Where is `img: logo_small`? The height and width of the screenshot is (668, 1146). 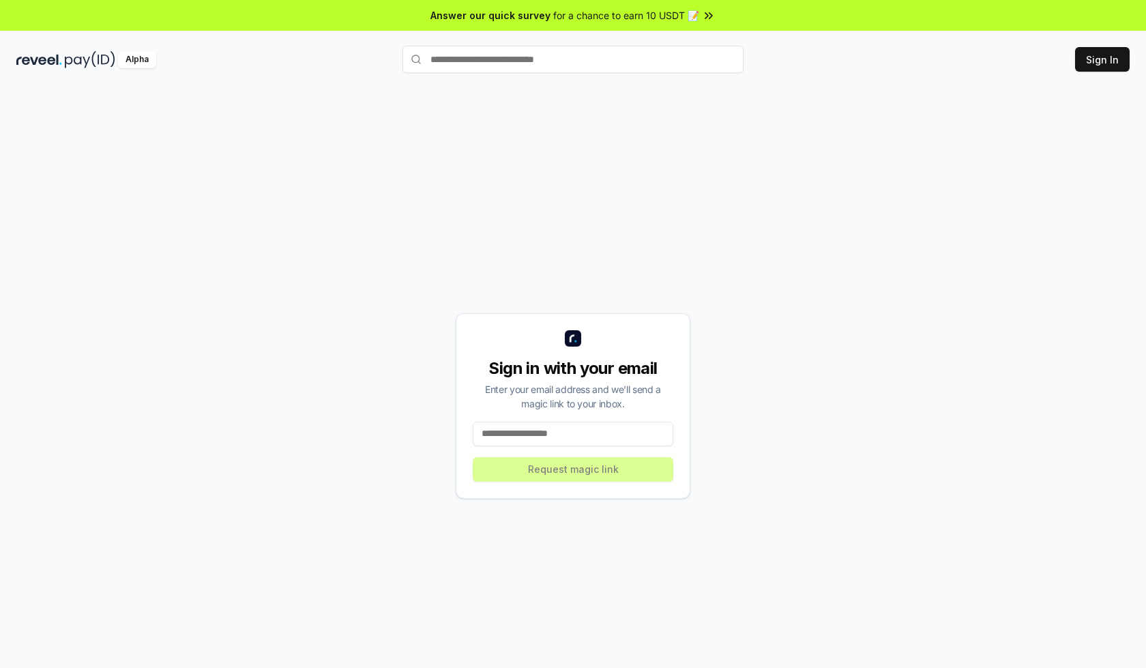 img: logo_small is located at coordinates (573, 338).